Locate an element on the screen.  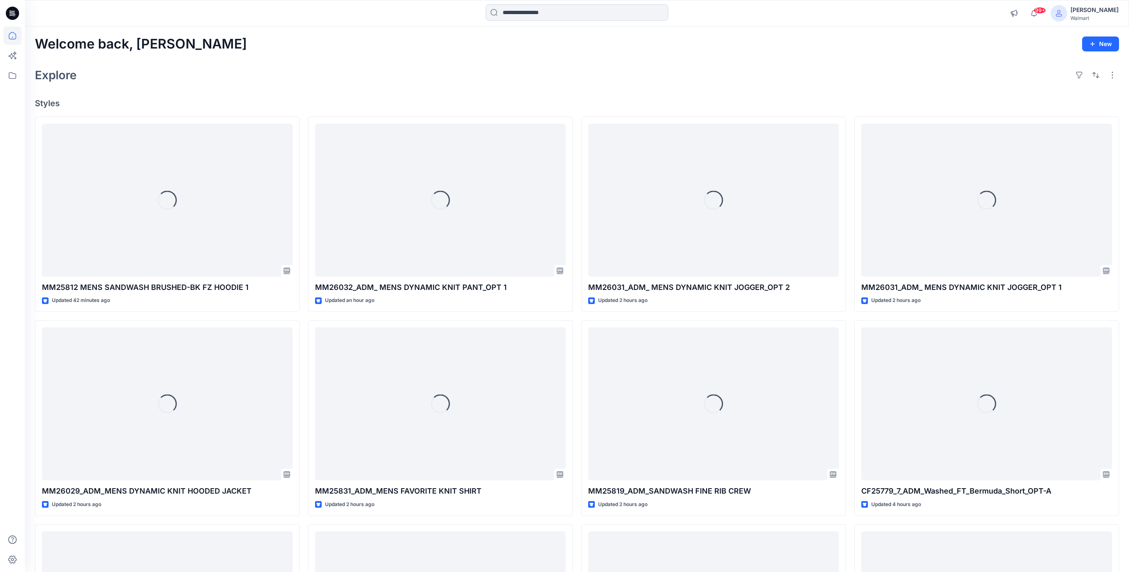
svg: avatar is located at coordinates (1059, 13).